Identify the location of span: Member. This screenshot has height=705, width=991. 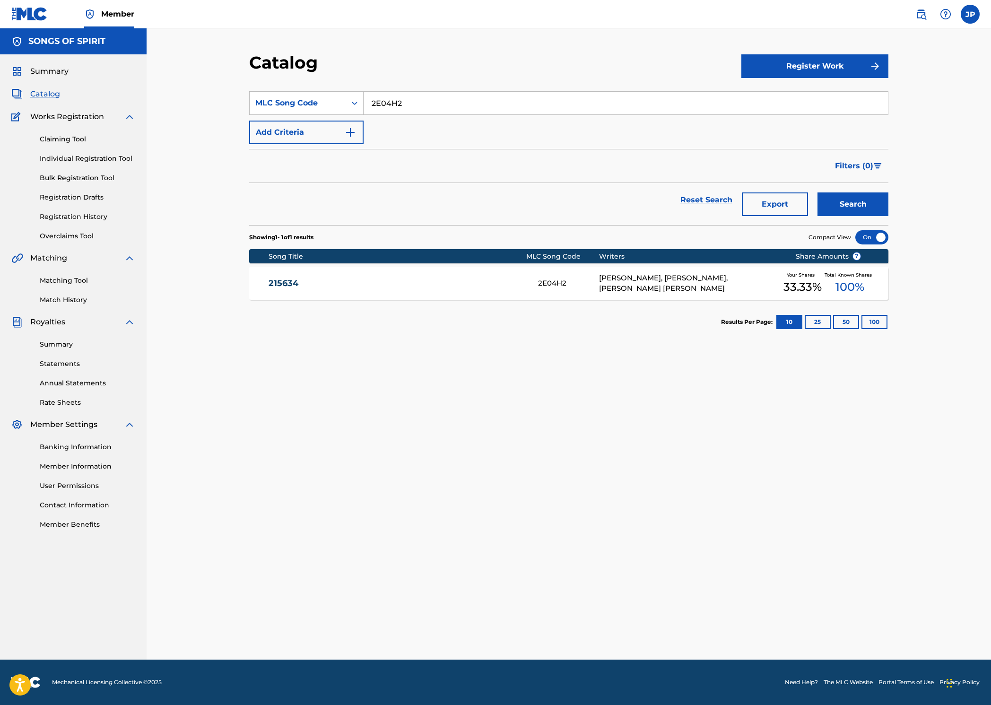
(118, 14).